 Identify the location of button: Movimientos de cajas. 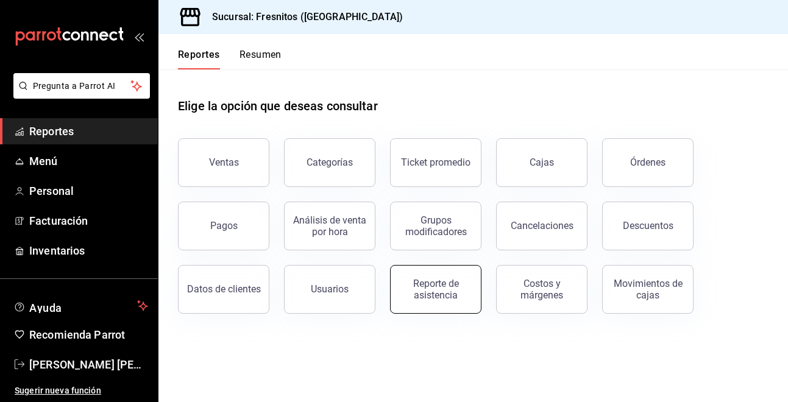
(648, 290).